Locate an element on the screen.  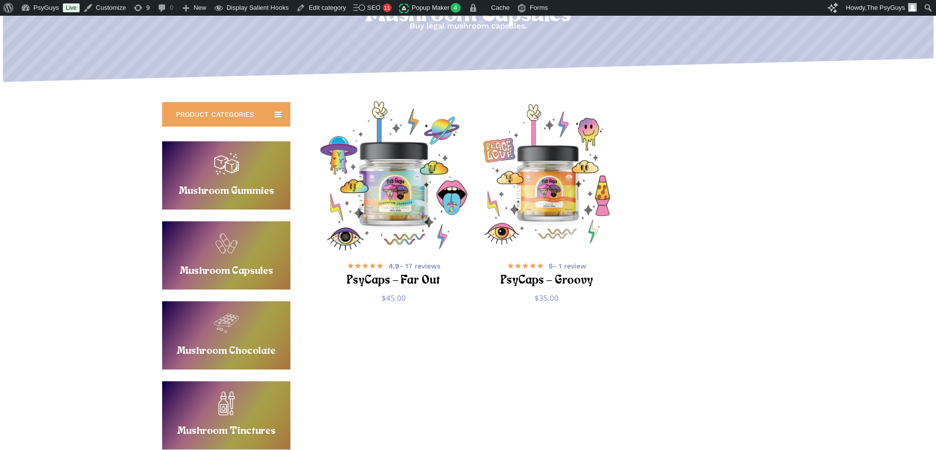
a: 5- 1 review PsyCaps – Groovy is located at coordinates (547, 273).